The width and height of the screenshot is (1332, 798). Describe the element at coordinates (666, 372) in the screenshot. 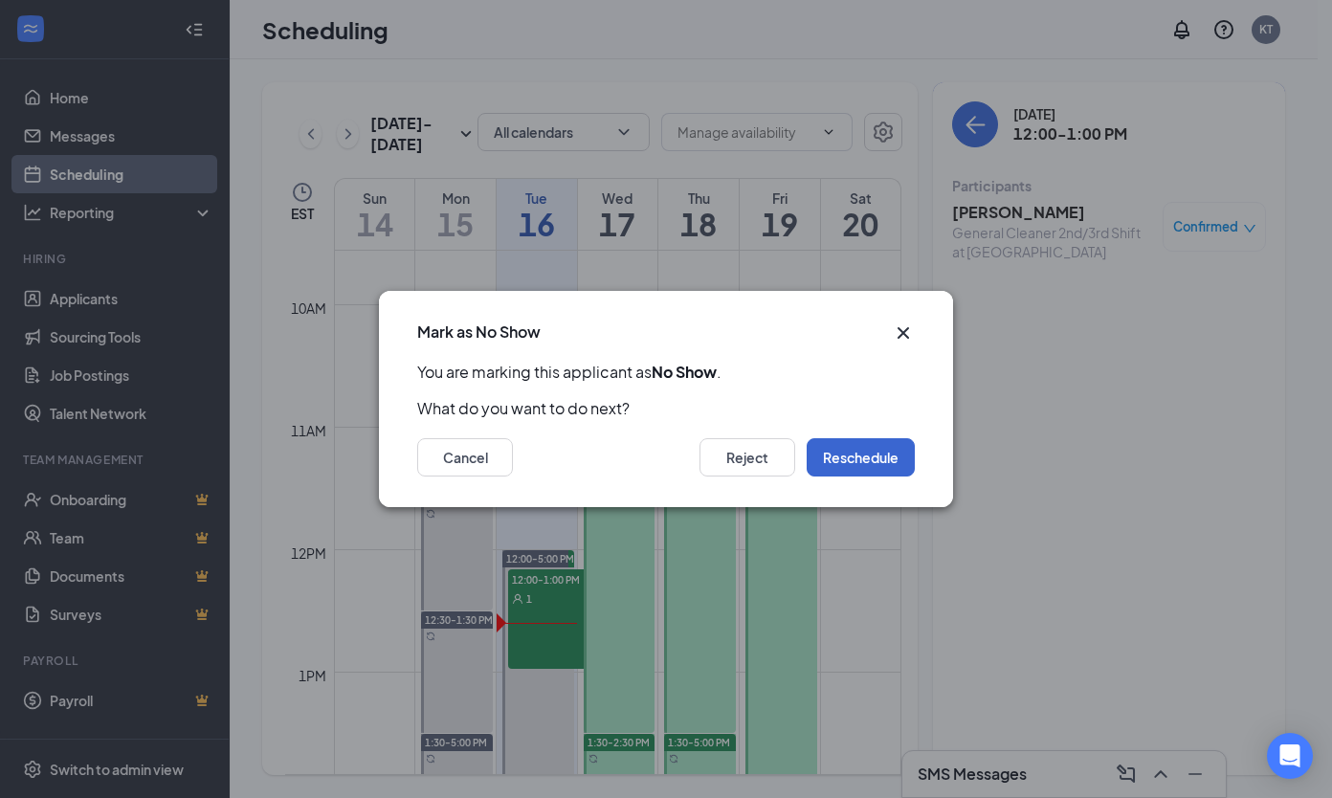

I see `p: You are marking this applicant as .` at that location.